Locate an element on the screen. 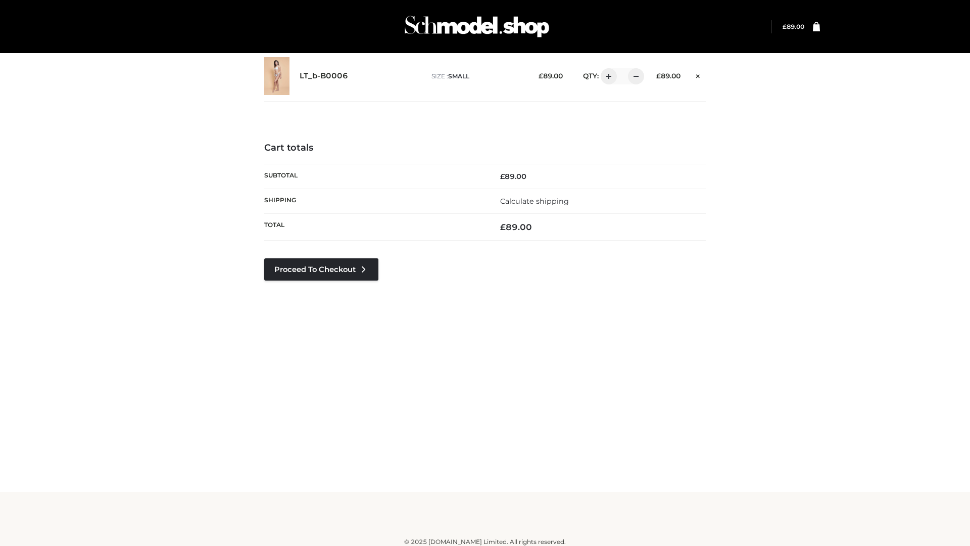 The image size is (970, 546). img: Schmodel Admin 964 is located at coordinates (477, 26).